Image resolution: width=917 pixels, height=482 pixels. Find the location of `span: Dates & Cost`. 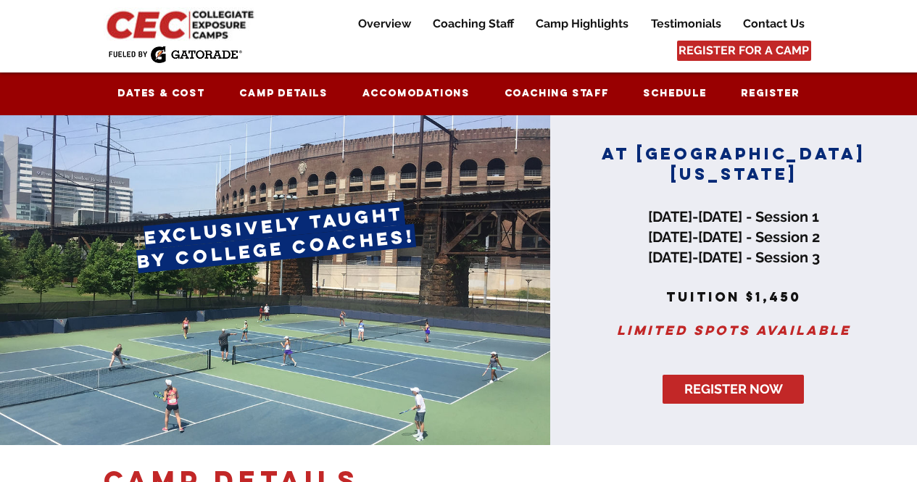

span: Dates & Cost is located at coordinates (161, 93).